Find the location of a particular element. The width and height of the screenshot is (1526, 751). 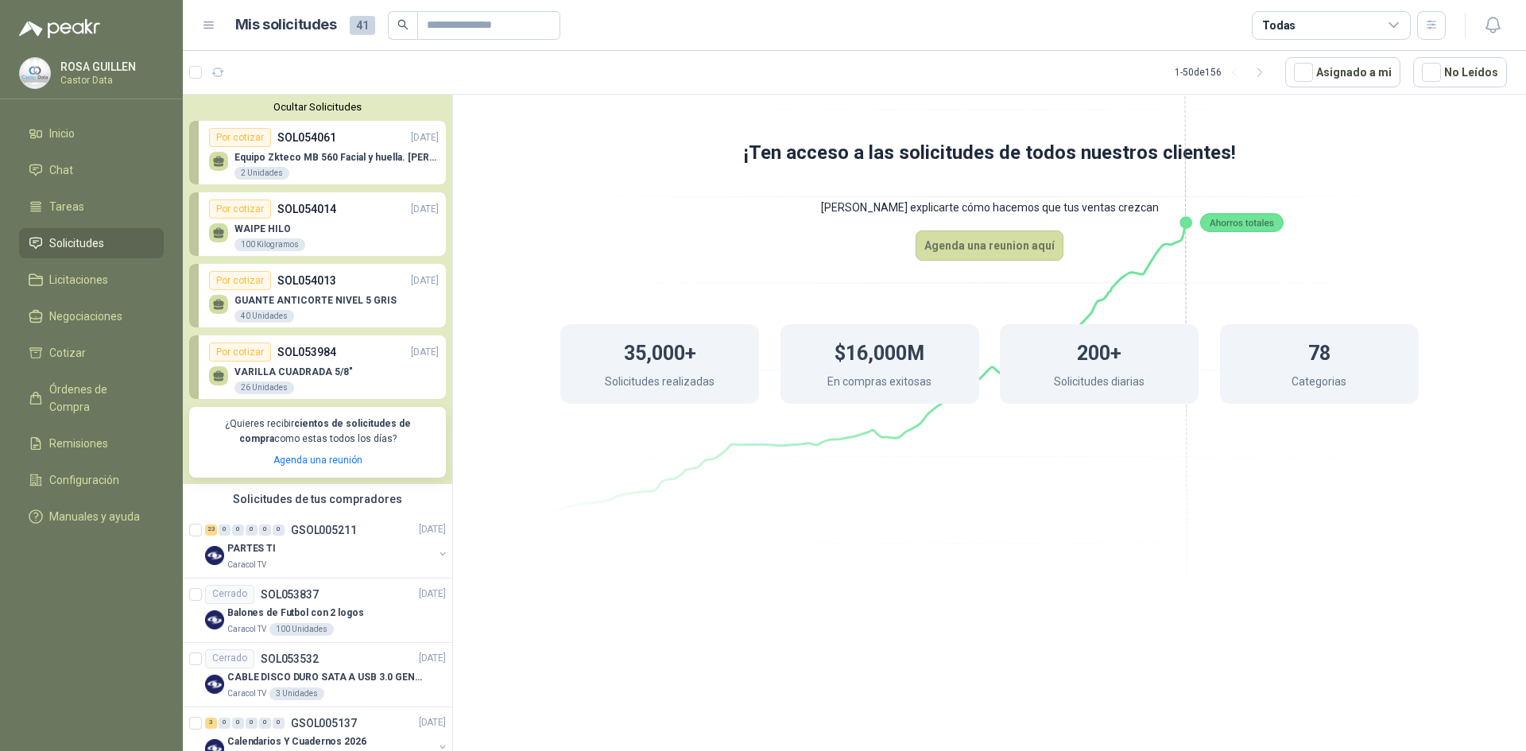

p: Solicitudes diarias is located at coordinates (1100, 383).